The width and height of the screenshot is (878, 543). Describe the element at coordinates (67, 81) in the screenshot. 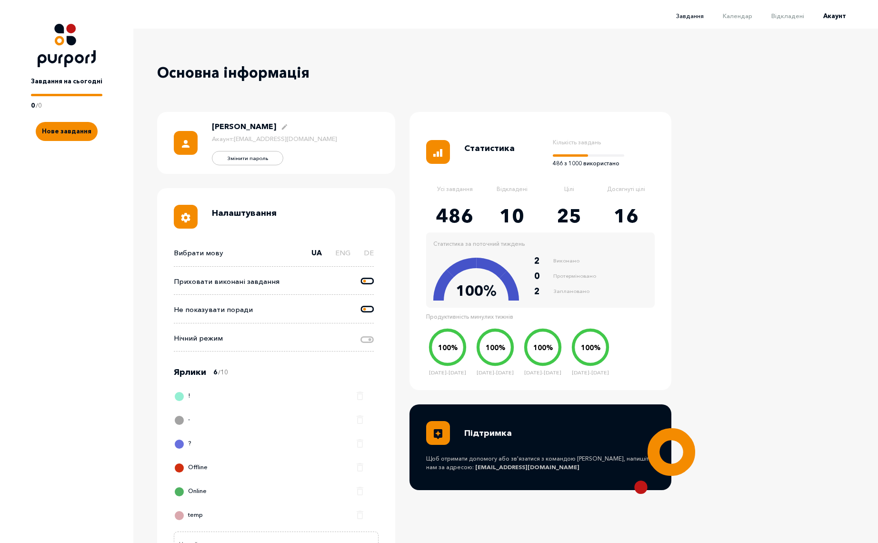

I see `p: Завдання на сьогодні` at that location.